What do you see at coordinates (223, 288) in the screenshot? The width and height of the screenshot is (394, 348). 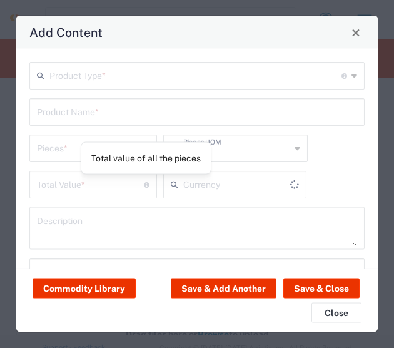 I see `button: Save & Add Another` at bounding box center [223, 288].